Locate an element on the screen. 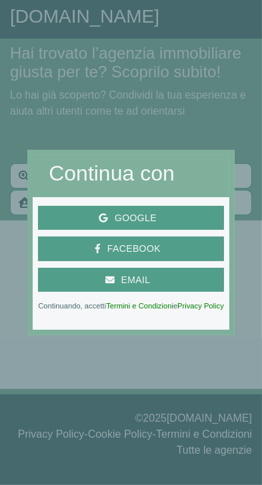 The image size is (262, 485). button: Google is located at coordinates (131, 218).